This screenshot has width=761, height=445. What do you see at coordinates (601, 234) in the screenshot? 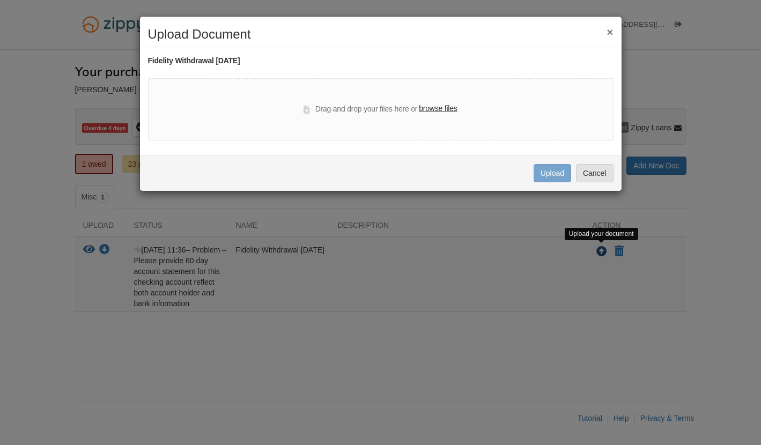
I see `div: Upload your document` at bounding box center [601, 234].